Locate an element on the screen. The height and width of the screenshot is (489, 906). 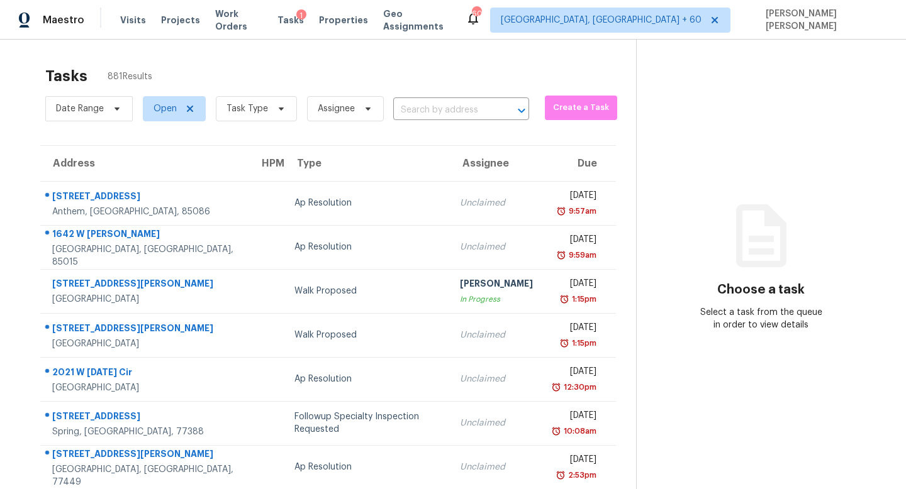
h2: Tasks is located at coordinates (66, 76).